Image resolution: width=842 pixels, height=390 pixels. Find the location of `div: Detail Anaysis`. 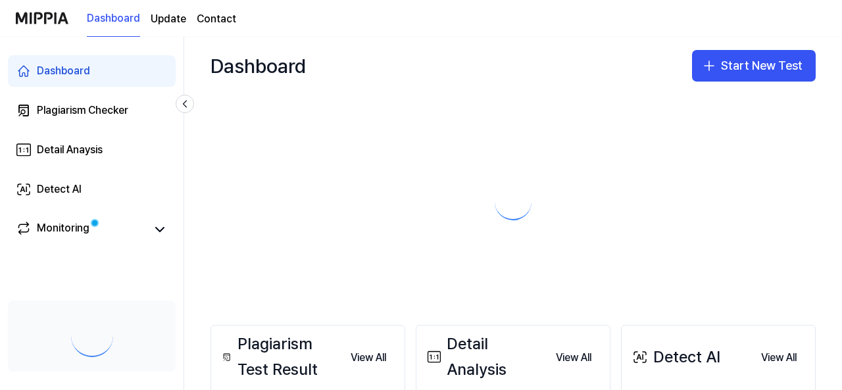

div: Detail Anaysis is located at coordinates (70, 150).